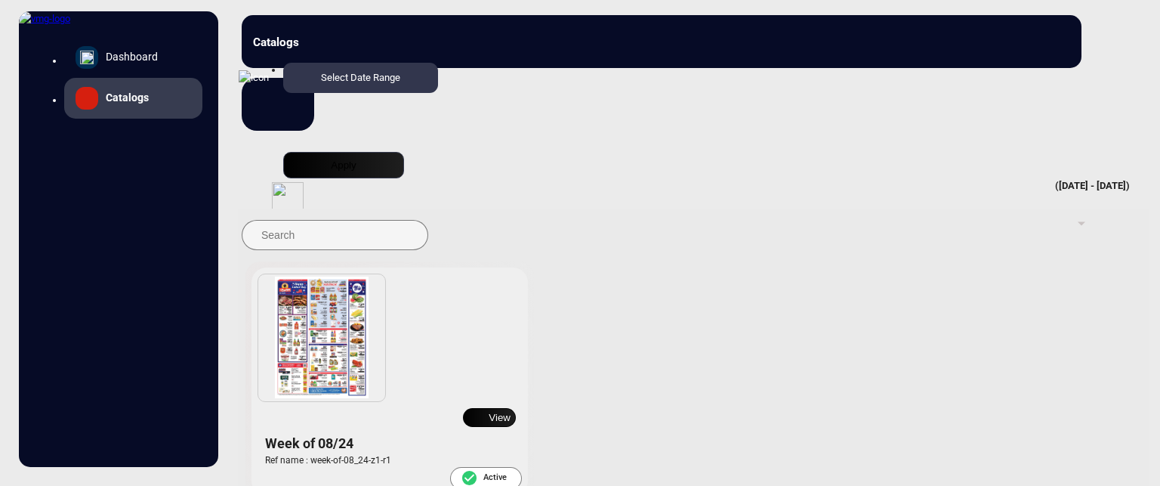 The width and height of the screenshot is (1160, 486). Describe the element at coordinates (127, 97) in the screenshot. I see `span: Catalogs` at that location.